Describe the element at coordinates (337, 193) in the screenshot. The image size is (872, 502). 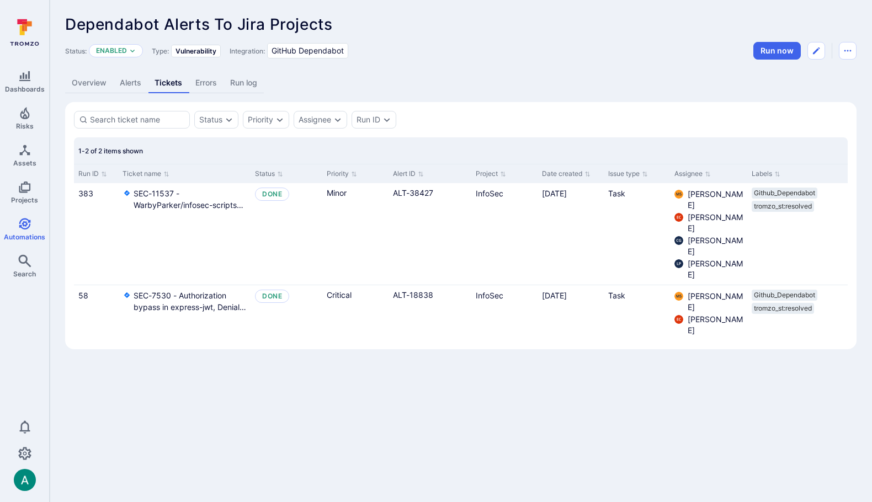
I see `span: Minor` at that location.